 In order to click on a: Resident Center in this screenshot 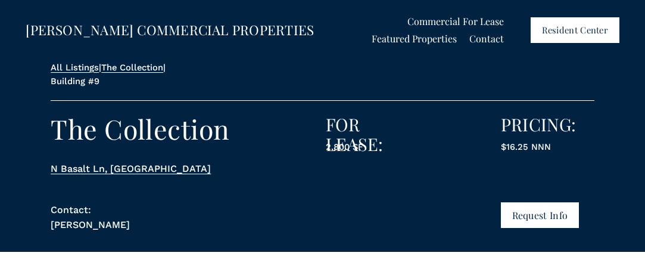, I will do `click(575, 30)`.